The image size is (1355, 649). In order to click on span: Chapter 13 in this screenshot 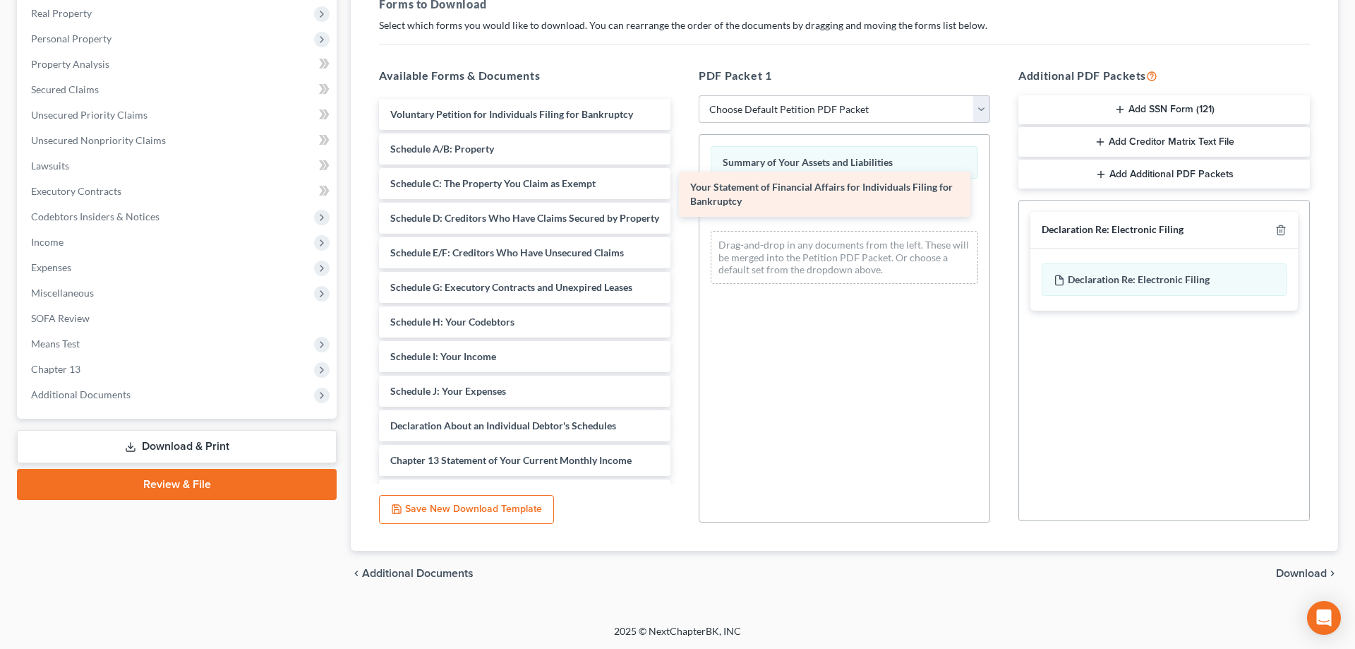, I will do `click(56, 368)`.